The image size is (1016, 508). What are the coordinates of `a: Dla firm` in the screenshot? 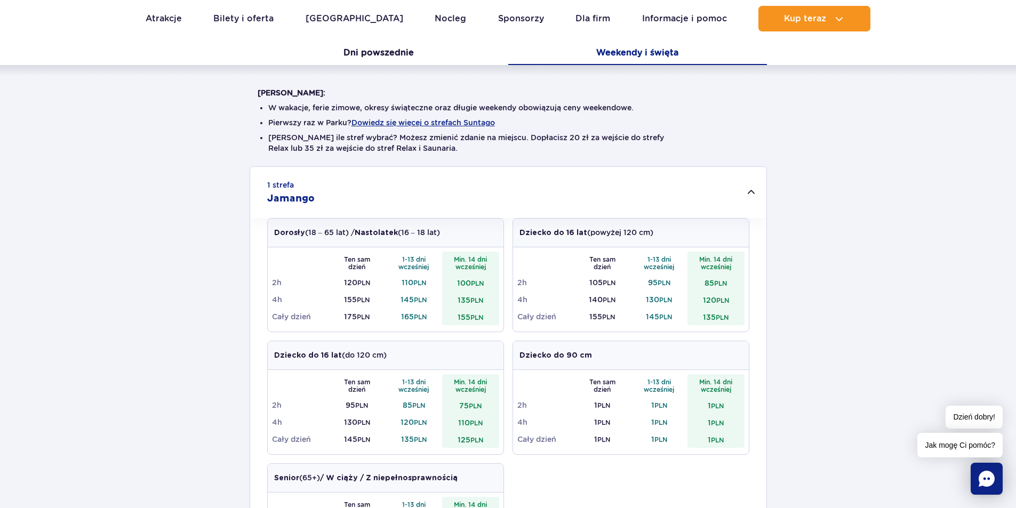 It's located at (593, 19).